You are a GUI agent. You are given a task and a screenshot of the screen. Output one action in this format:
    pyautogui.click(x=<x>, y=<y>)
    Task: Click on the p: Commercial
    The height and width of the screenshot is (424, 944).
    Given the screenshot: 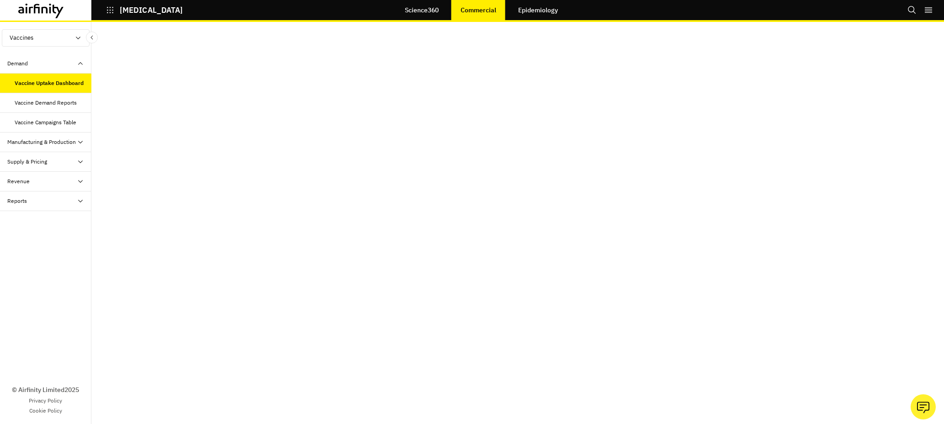 What is the action you would take?
    pyautogui.click(x=479, y=10)
    